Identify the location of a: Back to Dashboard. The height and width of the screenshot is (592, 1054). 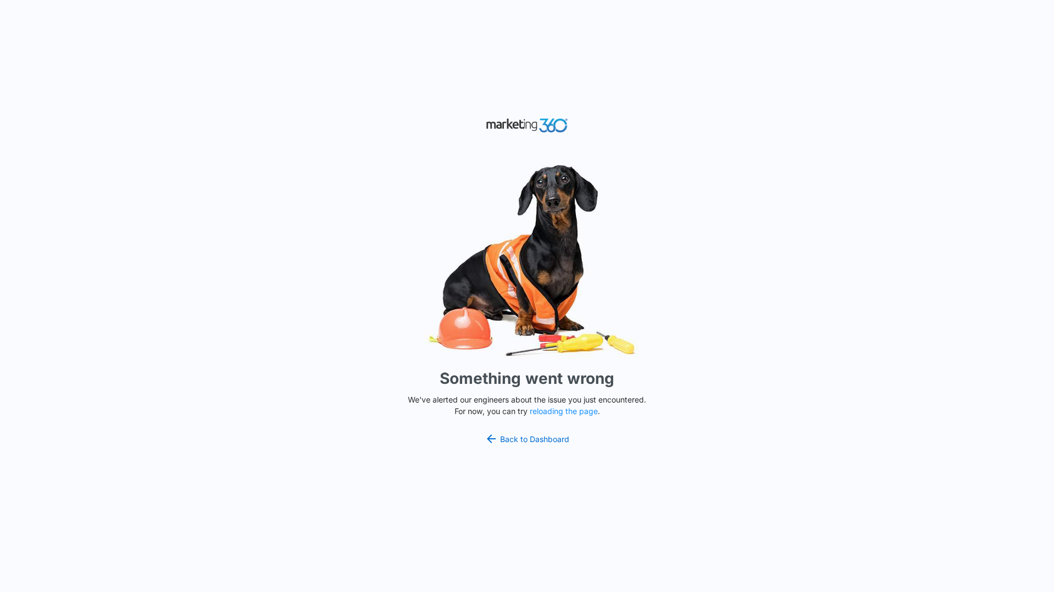
(527, 439).